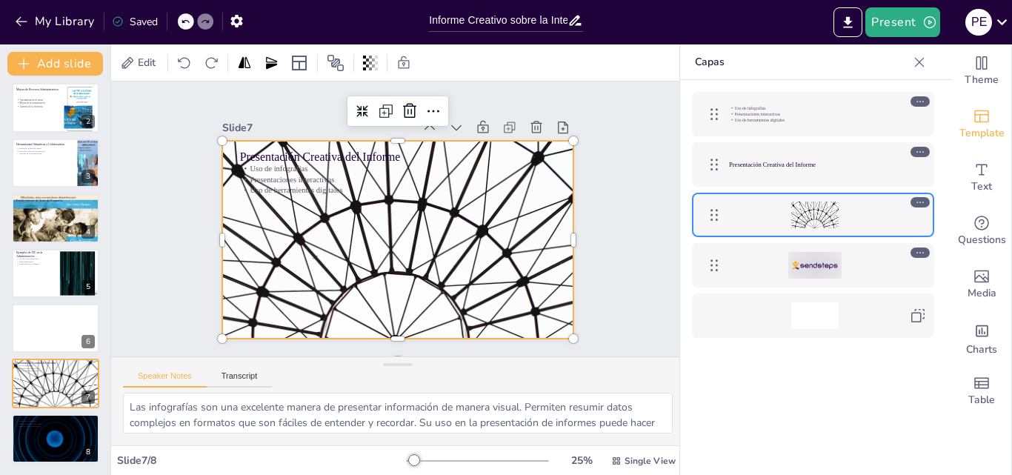  What do you see at coordinates (239, 379) in the screenshot?
I see `button: Transcript` at bounding box center [239, 379].